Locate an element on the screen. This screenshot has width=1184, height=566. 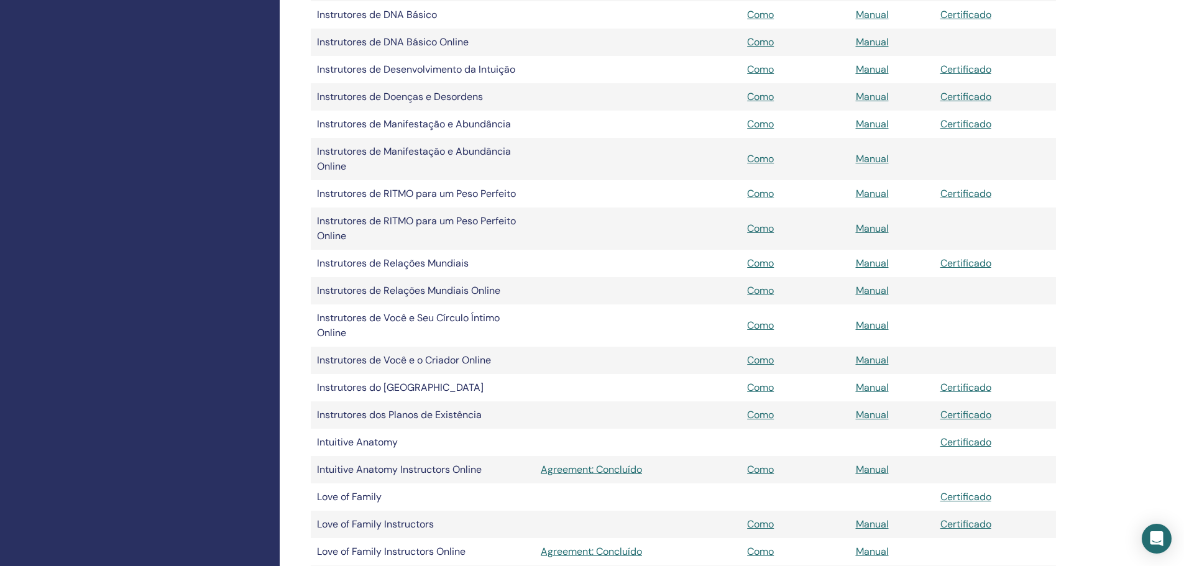
td: Instrutores de RITMO para um Peso Perfeito Online is located at coordinates (423, 229).